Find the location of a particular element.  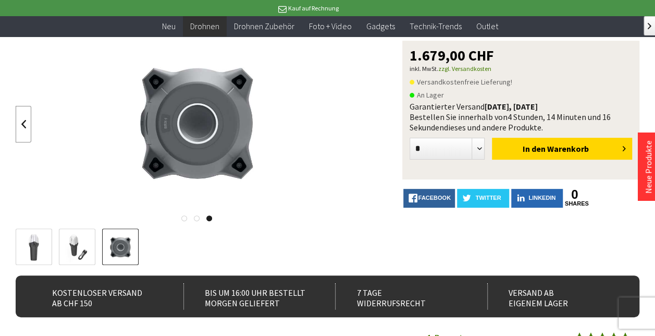

a: Technik-Trends is located at coordinates (435, 26).